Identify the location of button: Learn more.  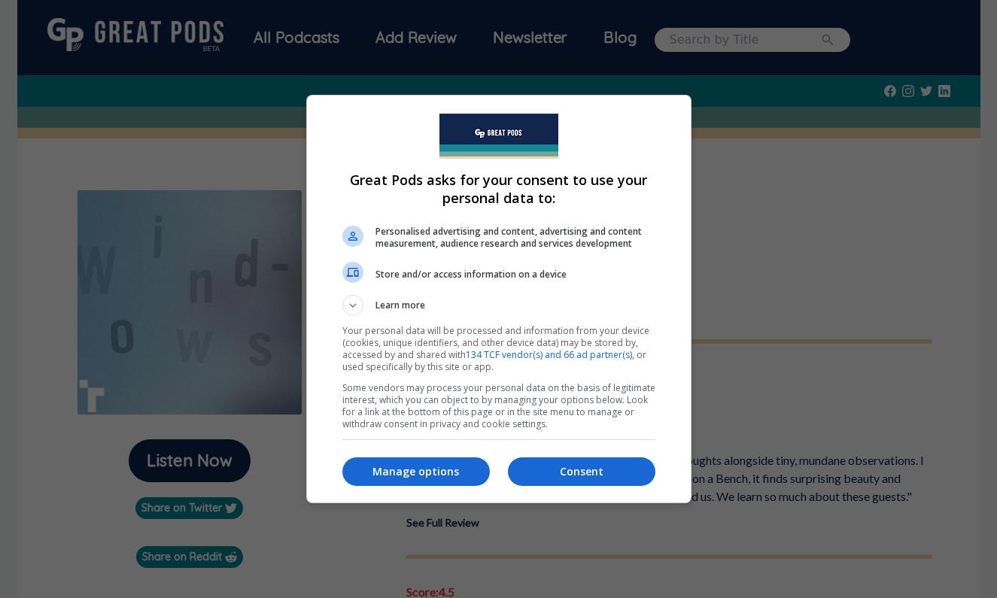
(499, 305).